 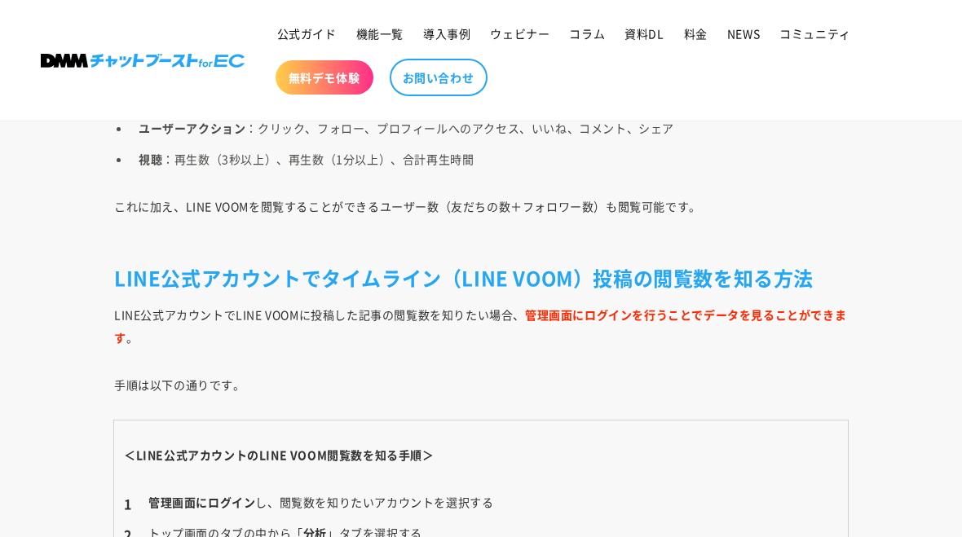 I want to click on b: 視聴, so click(x=150, y=159).